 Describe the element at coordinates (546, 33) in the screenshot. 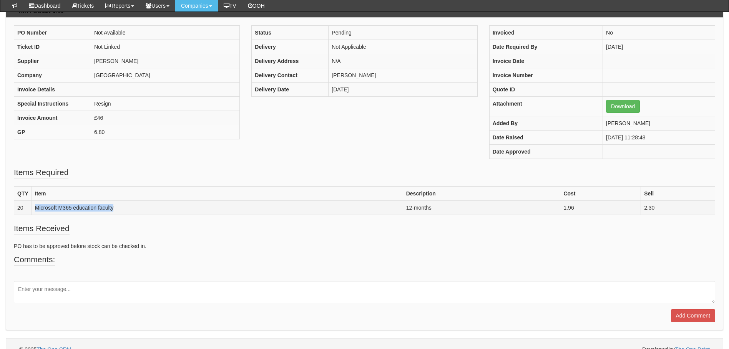

I see `th: Invoiced` at that location.